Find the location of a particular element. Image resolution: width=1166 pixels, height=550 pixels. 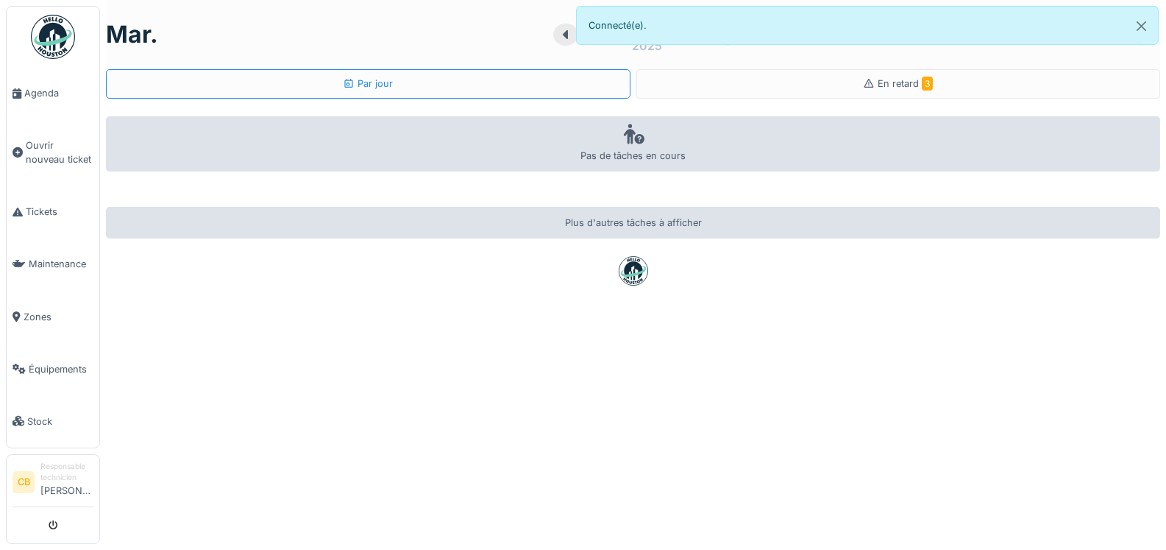

a: Maintenance is located at coordinates (53, 264).